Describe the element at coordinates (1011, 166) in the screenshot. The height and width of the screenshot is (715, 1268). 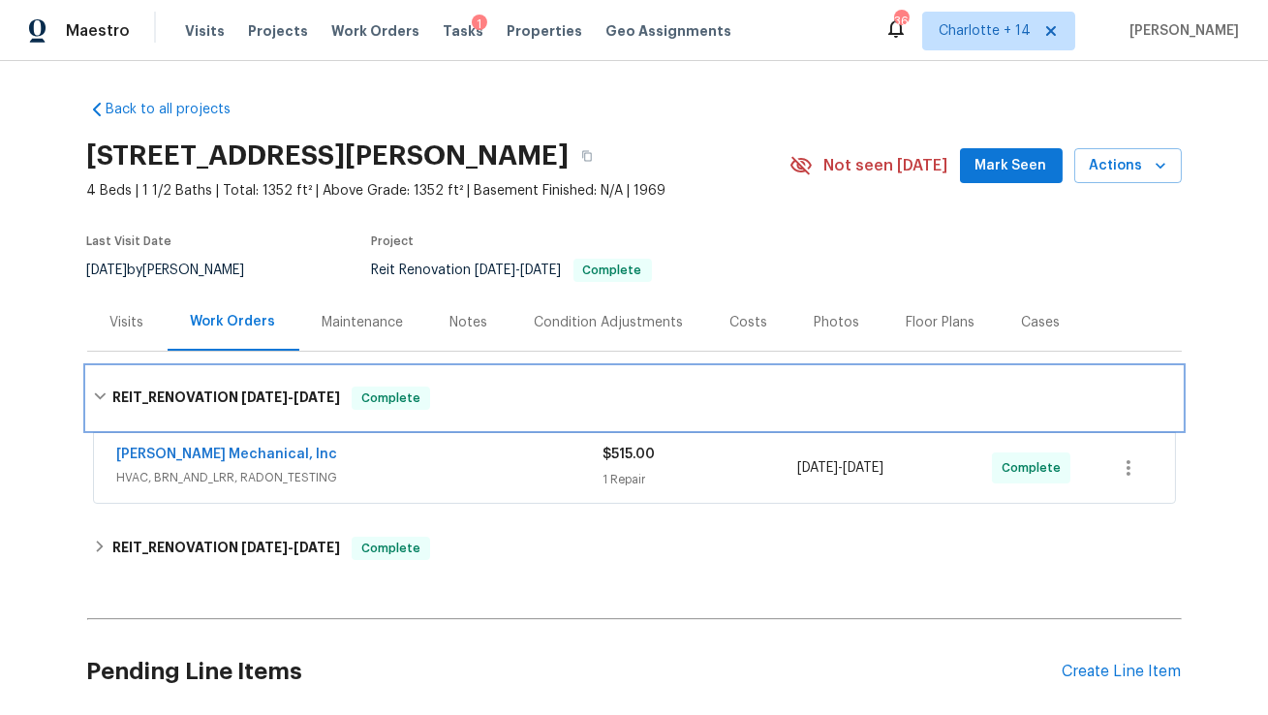
I see `span: Mark Seen` at that location.